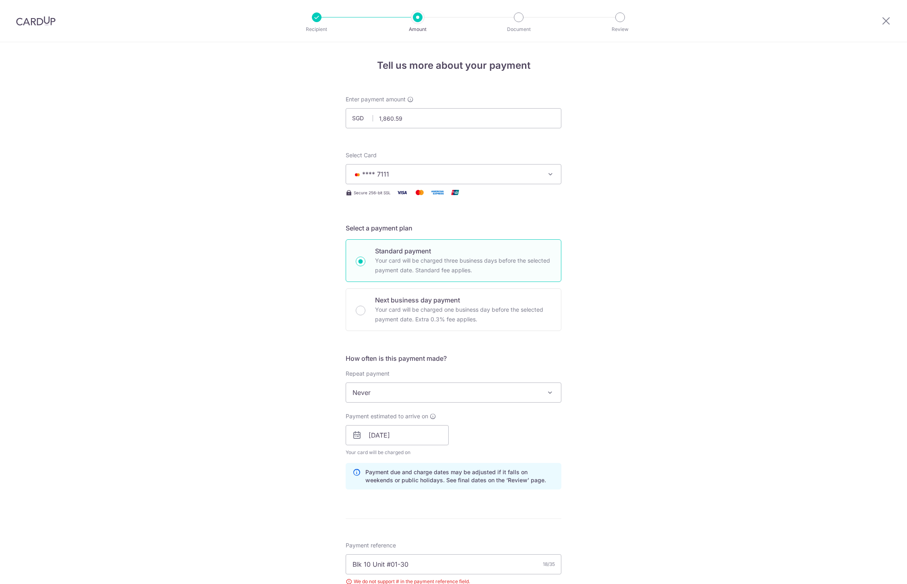 This screenshot has height=584, width=907. Describe the element at coordinates (454, 393) in the screenshot. I see `span: Never` at that location.